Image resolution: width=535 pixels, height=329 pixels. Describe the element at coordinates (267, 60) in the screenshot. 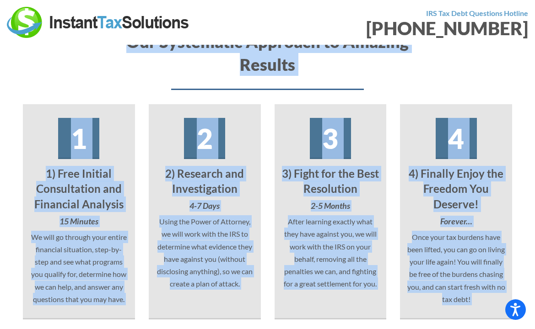

I see `h2: Our Systematic Approach to Amazing Results` at that location.